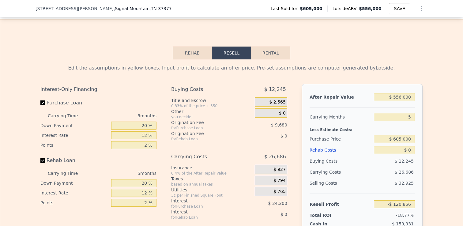 The width and height of the screenshot is (463, 226). What do you see at coordinates (280, 192) in the screenshot?
I see `span: $ 765` at bounding box center [280, 192].